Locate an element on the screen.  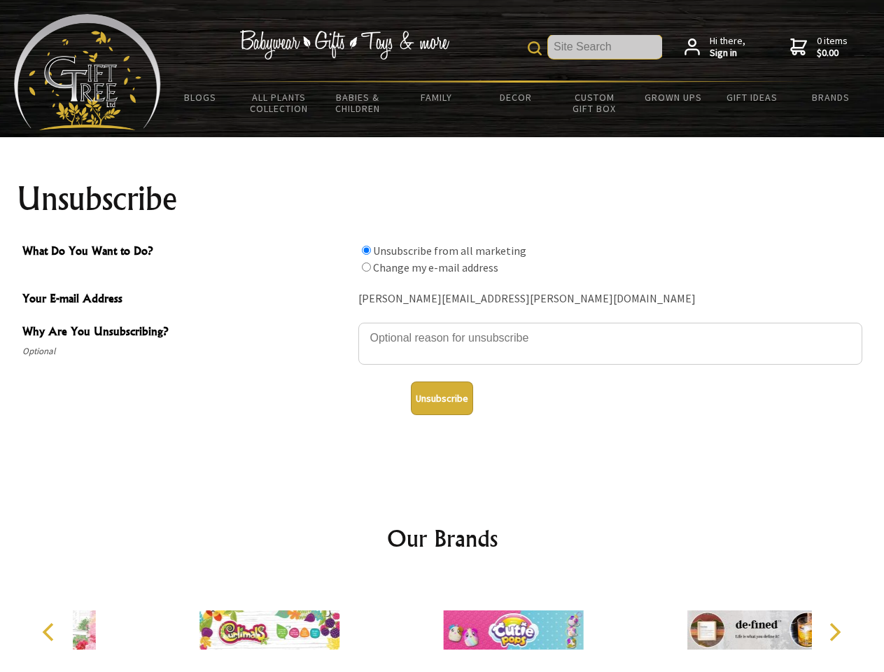
a: 0 items$0.00 is located at coordinates (819, 47).